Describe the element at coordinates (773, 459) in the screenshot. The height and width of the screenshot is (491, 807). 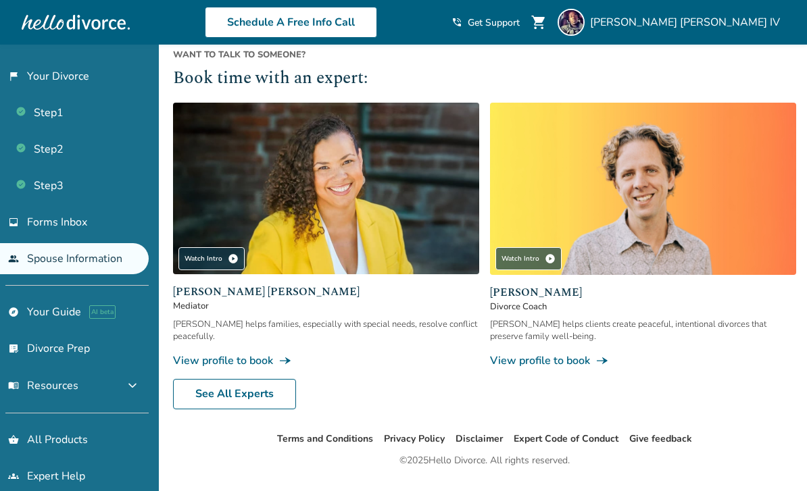
I see `div: Chat Widget` at that location.